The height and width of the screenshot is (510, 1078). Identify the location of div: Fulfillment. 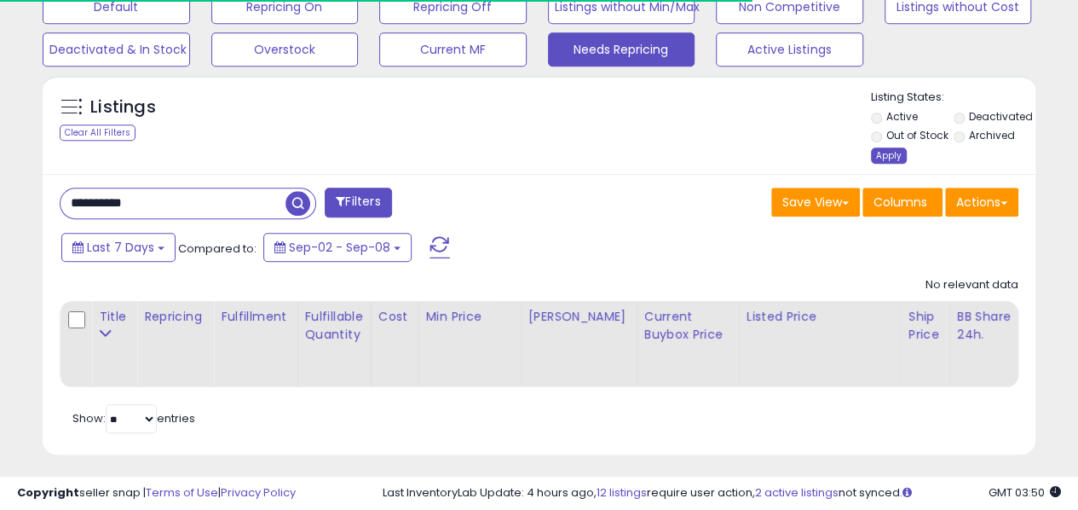
(255, 316).